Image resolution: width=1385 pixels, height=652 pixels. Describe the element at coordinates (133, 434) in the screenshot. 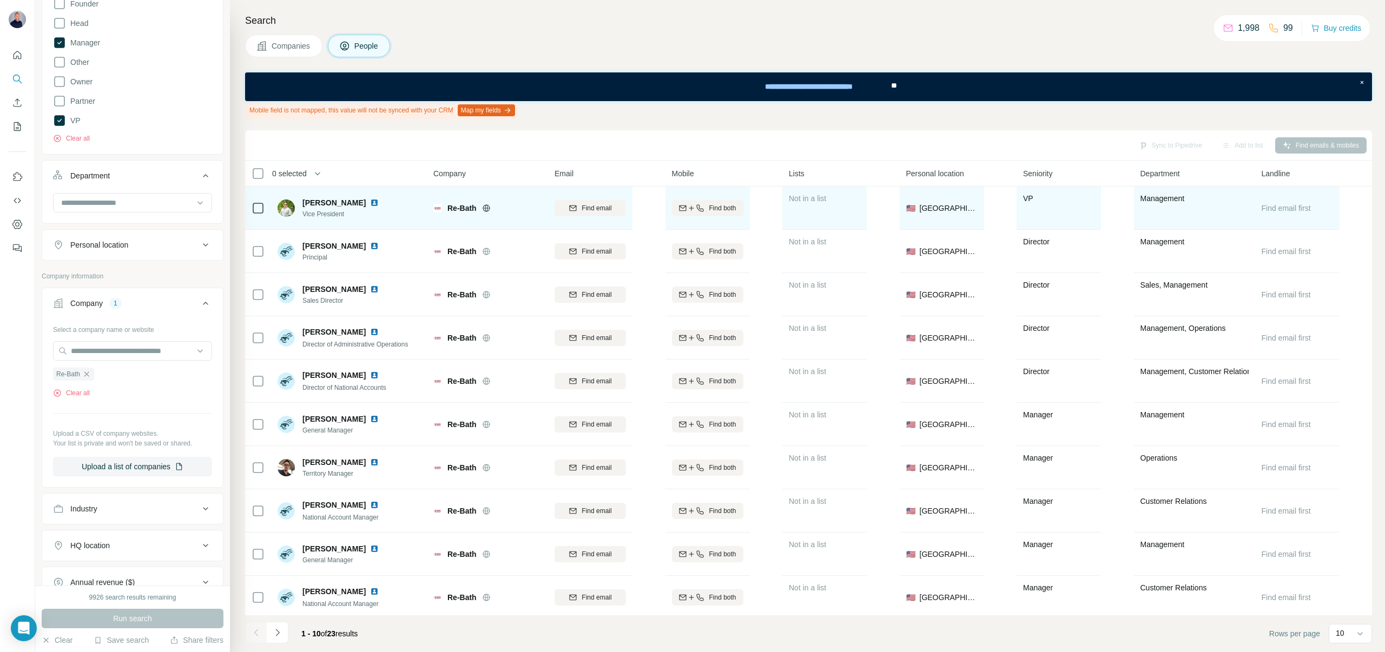

I see `p: Upload a CSV of company websites.` at that location.